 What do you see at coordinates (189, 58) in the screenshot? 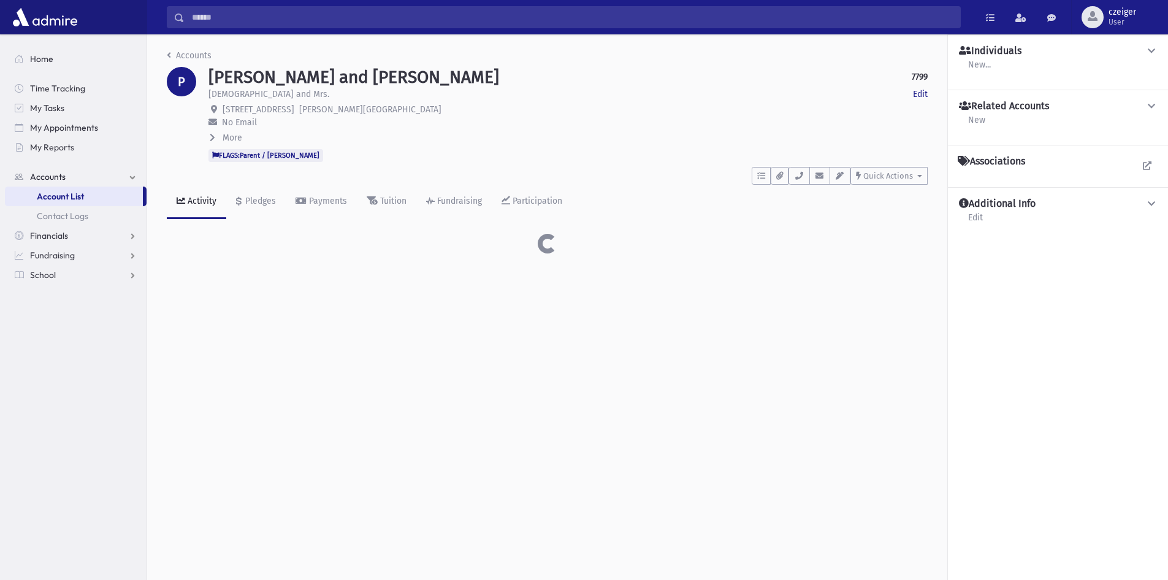
I see `nav: breadcrumb` at bounding box center [189, 58].